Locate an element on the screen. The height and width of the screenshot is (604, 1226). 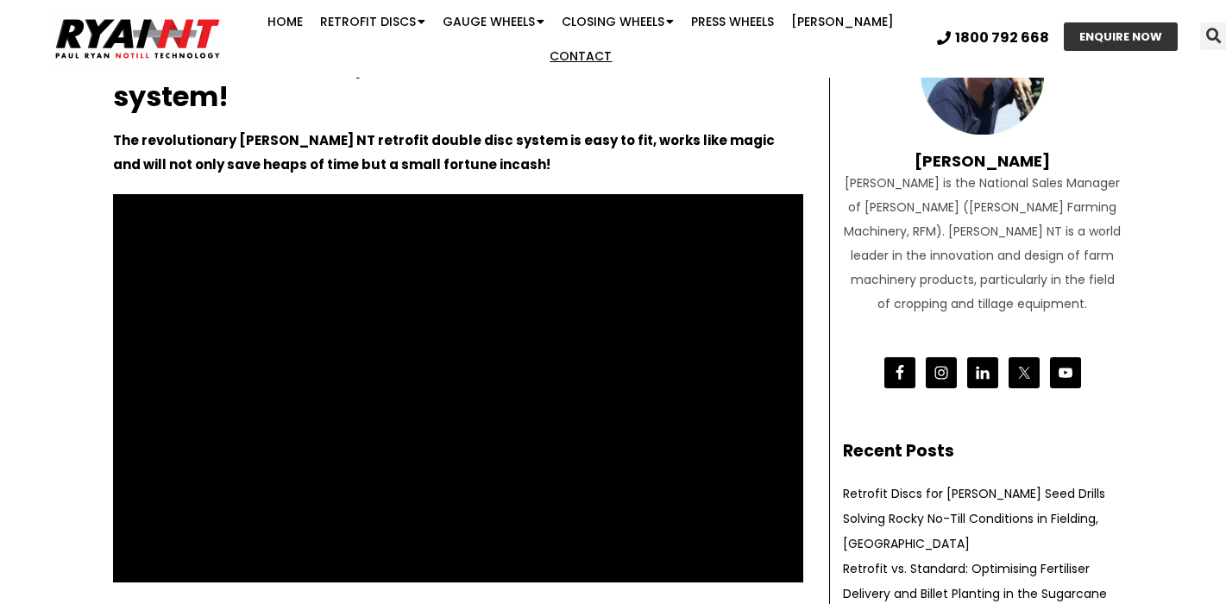
a: ENQUIRE NOW is located at coordinates (1121, 36).